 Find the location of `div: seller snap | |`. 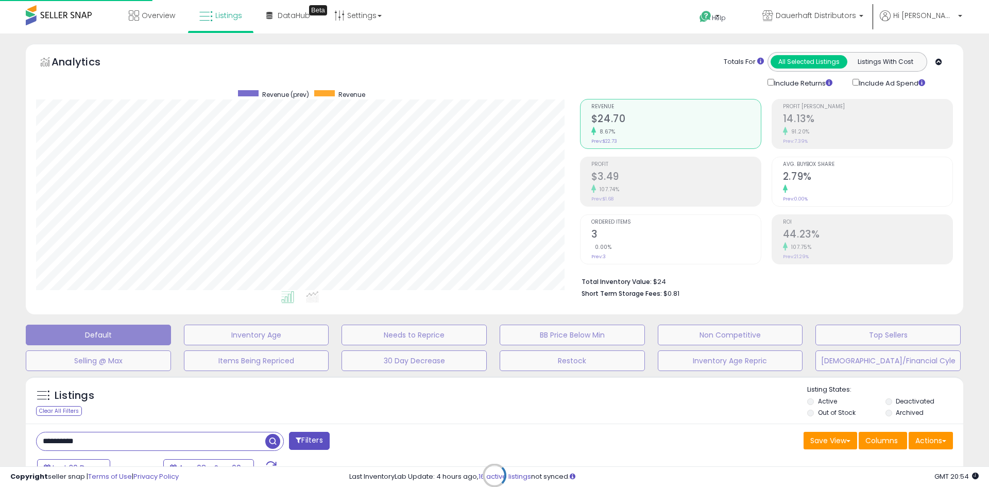

div: seller snap | | is located at coordinates (94, 476).